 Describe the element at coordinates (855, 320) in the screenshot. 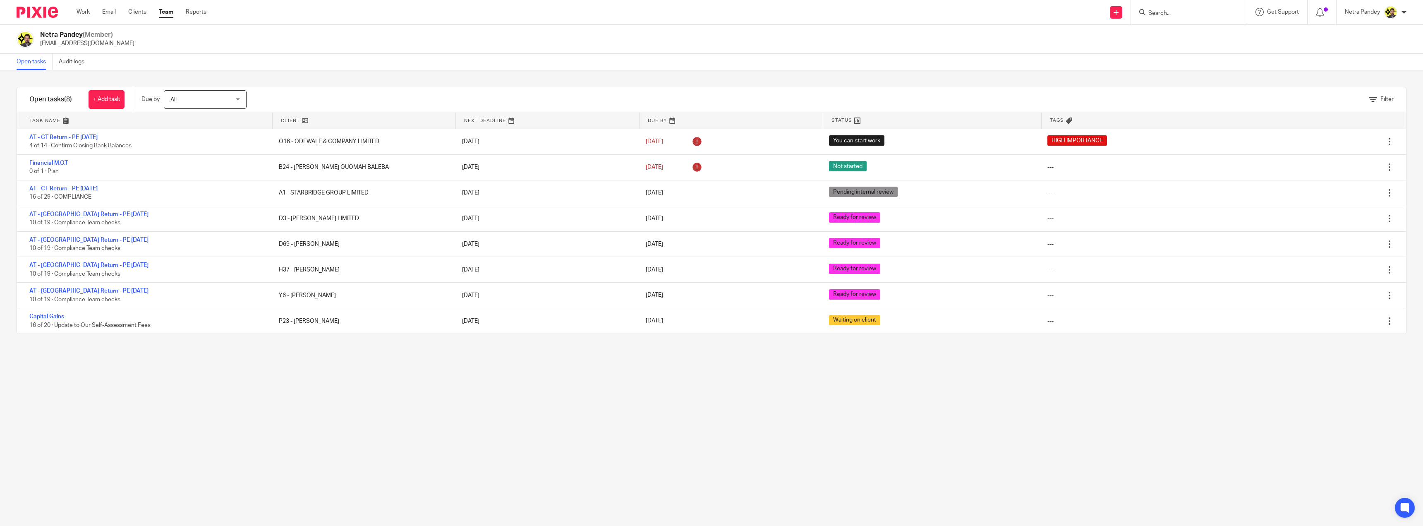

I see `span: Waiting on client` at that location.